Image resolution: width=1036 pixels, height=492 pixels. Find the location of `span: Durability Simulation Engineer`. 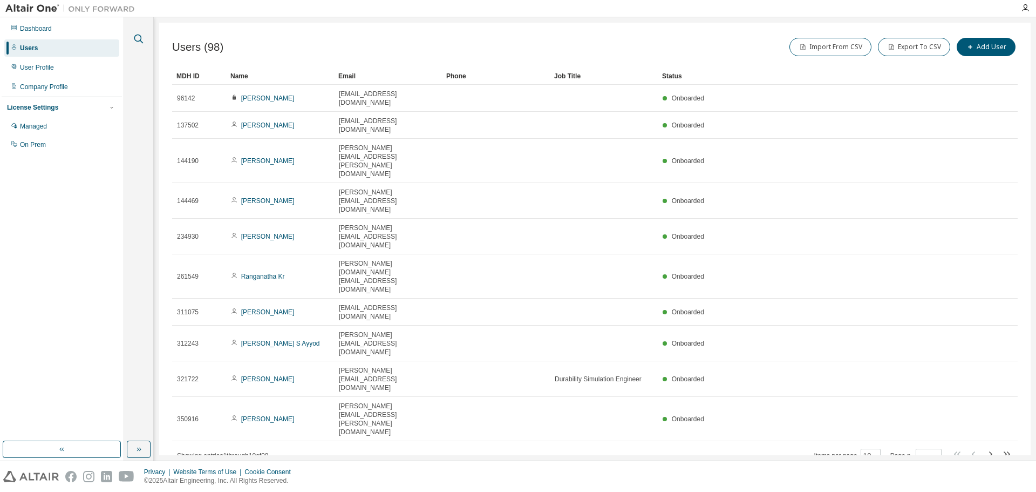

span: Durability Simulation Engineer is located at coordinates (598, 379).